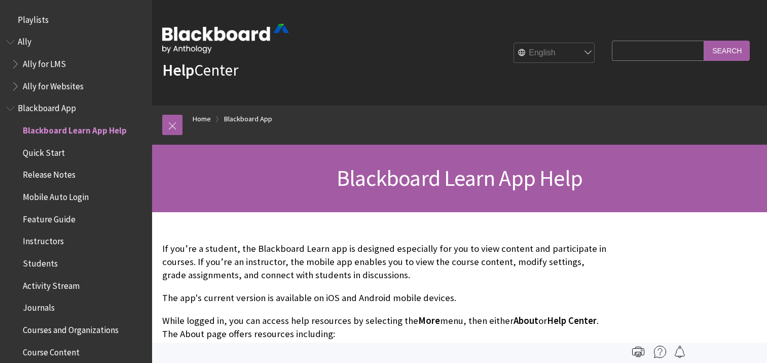 This screenshot has height=363, width=767. What do you see at coordinates (49, 173) in the screenshot?
I see `span: Release Notes` at bounding box center [49, 173].